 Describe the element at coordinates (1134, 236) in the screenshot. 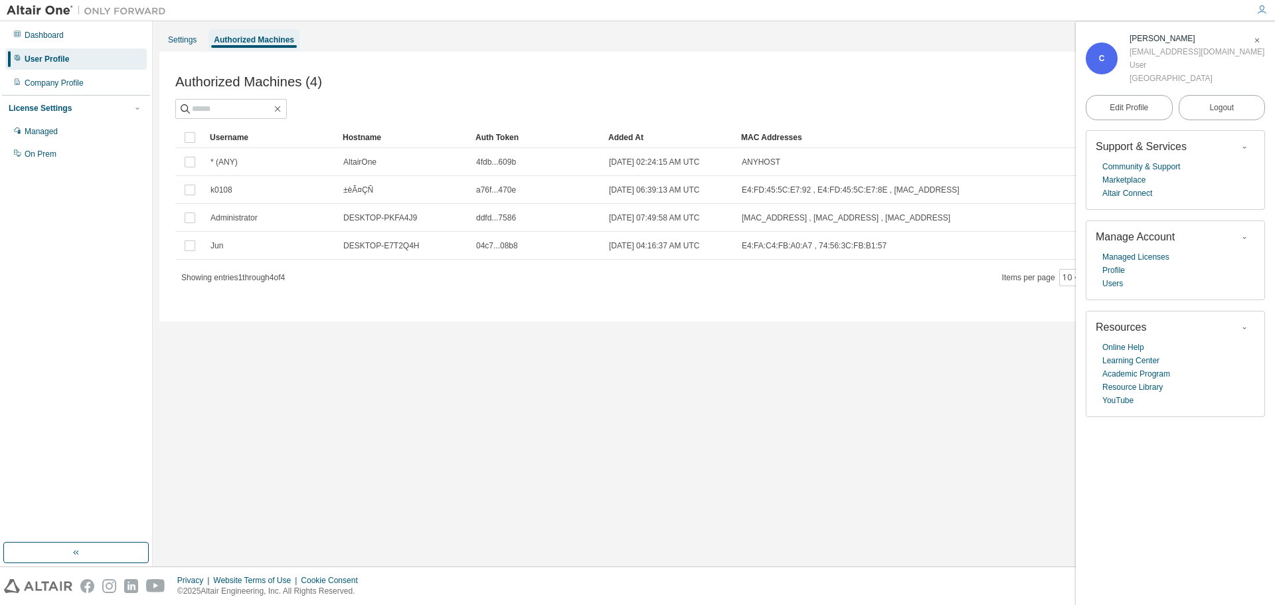

I see `span: Manage Account` at that location.